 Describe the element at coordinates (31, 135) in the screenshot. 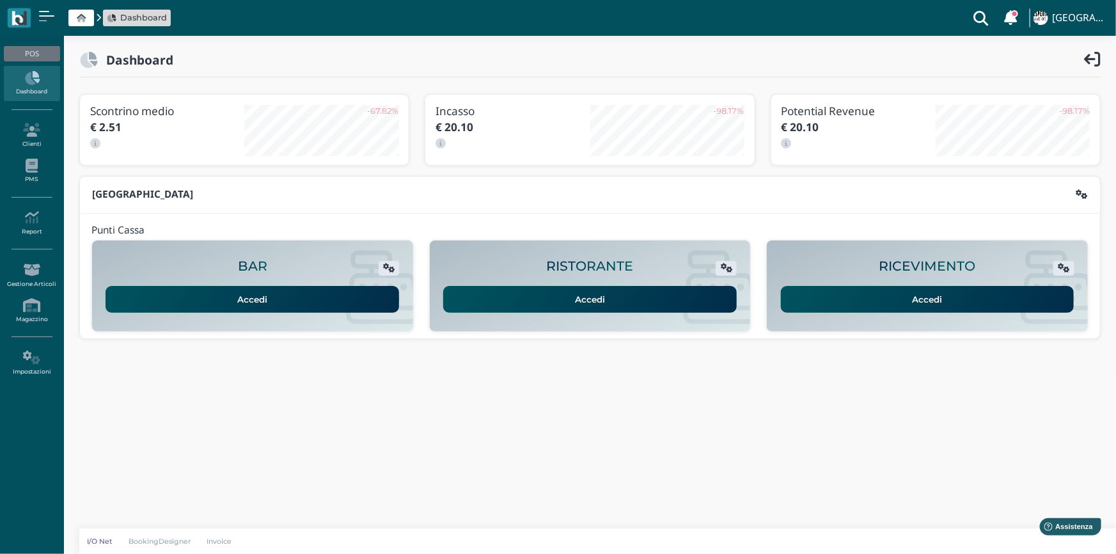

I see `a: Clienti` at that location.